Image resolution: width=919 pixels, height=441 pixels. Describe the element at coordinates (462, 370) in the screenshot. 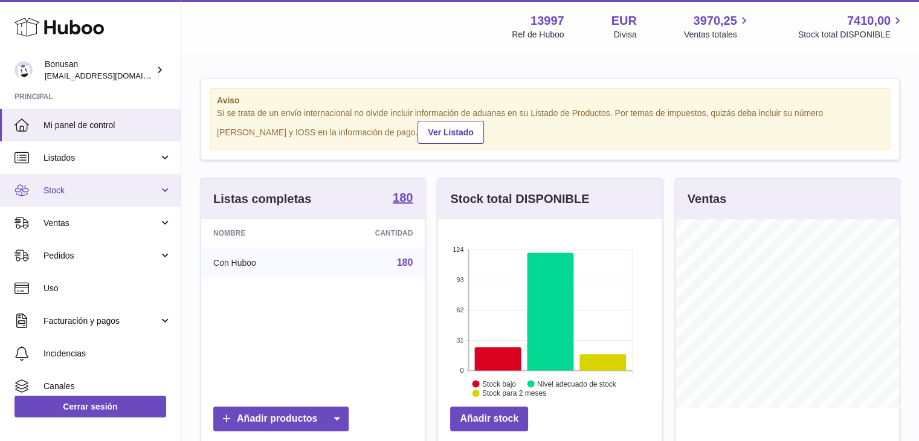

I see `text: 0` at that location.